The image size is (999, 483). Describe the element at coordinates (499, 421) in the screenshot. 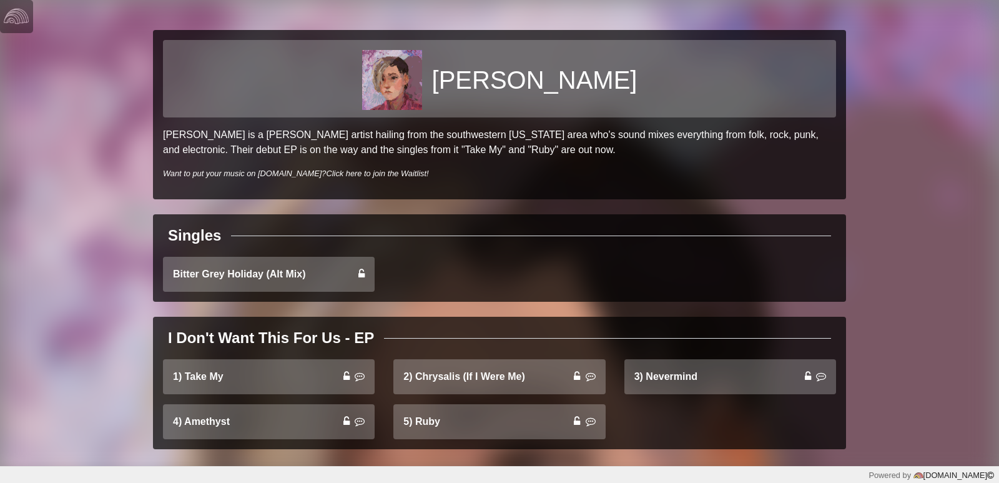

I see `a: 5) Ruby` at that location.